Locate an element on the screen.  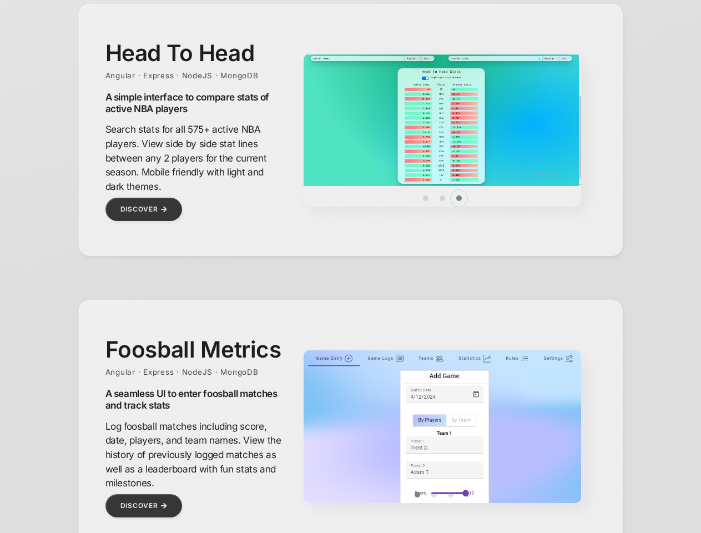
button: Item 3 is located at coordinates (468, 495).